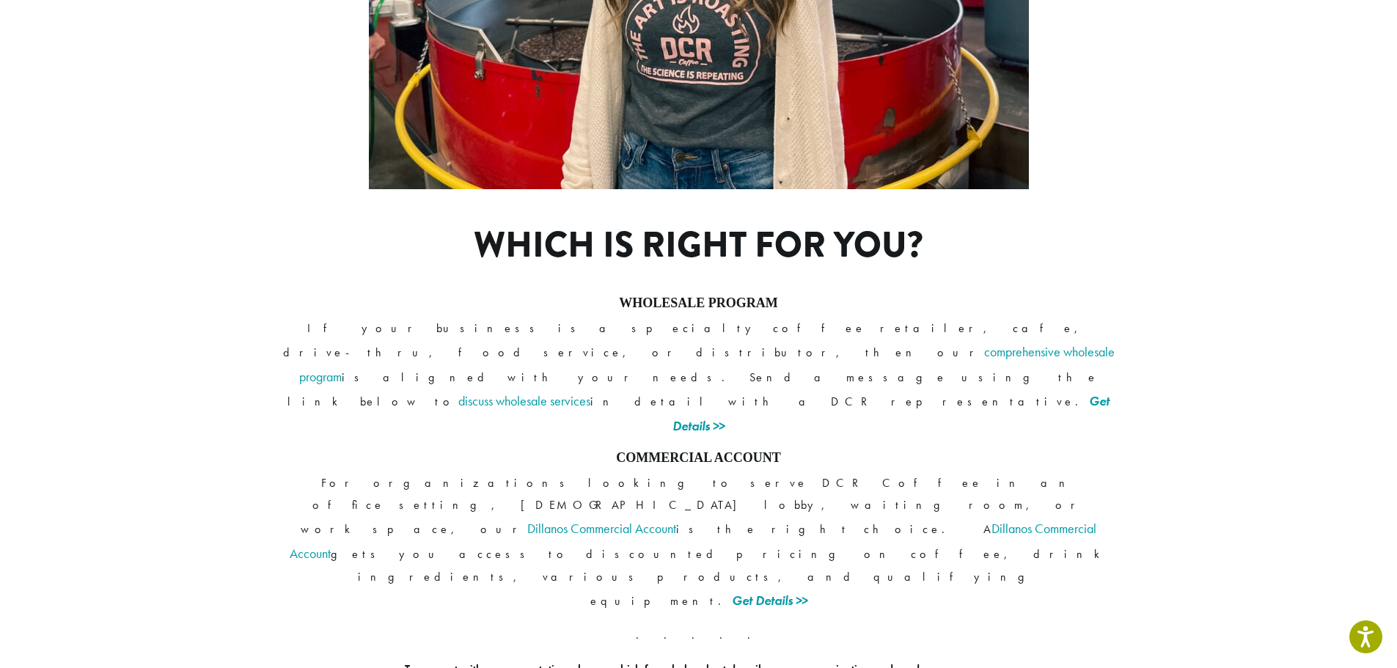 The height and width of the screenshot is (668, 1397). I want to click on h4: COMMERCIAL ACCOUNT, so click(699, 458).